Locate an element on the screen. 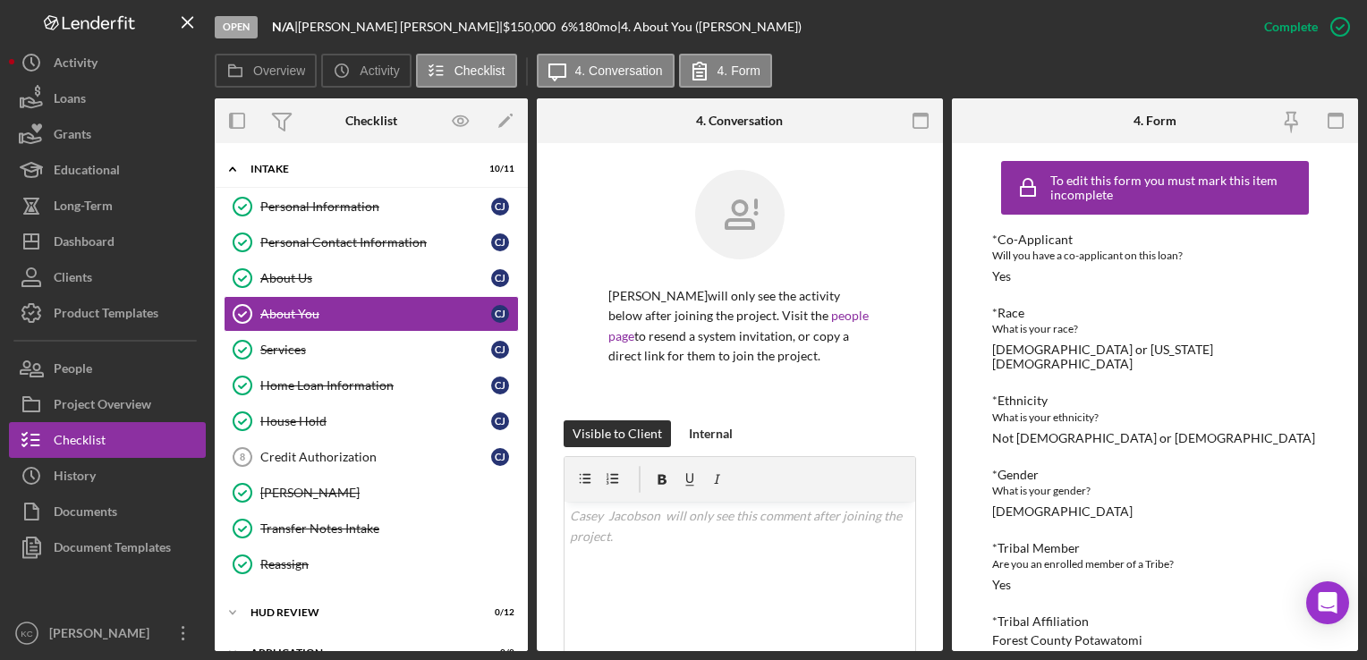 The width and height of the screenshot is (1367, 660). div: Complete is located at coordinates (1291, 27).